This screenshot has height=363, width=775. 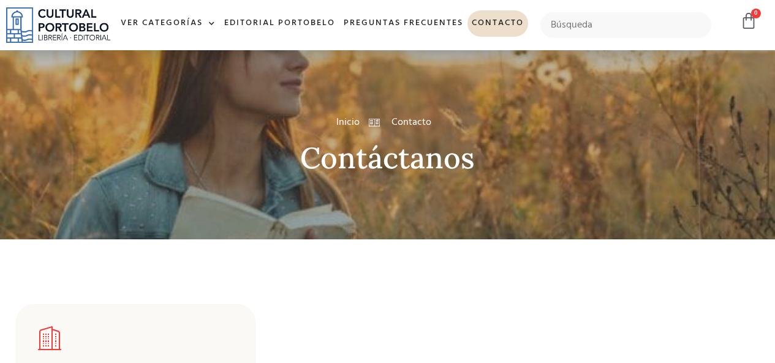 I want to click on a: Preguntas frecuentes, so click(x=403, y=23).